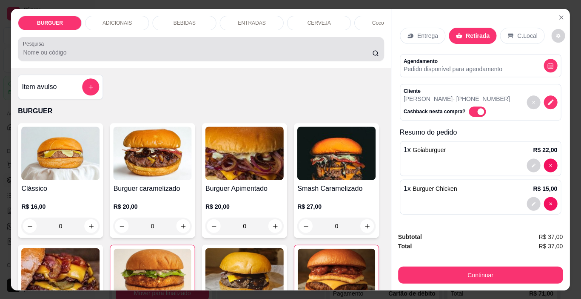 This screenshot has width=581, height=299. I want to click on p: BEBIDAS, so click(185, 23).